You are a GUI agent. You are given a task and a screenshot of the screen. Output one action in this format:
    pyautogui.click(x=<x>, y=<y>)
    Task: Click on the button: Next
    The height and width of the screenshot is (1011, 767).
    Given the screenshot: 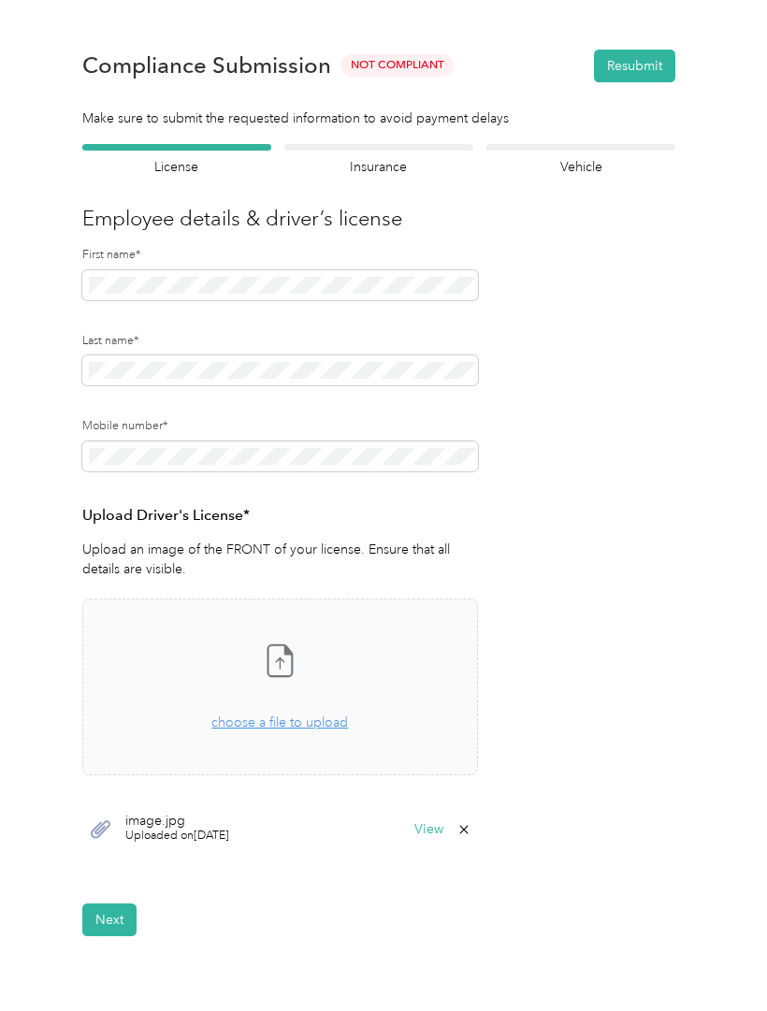 What is the action you would take?
    pyautogui.click(x=109, y=919)
    